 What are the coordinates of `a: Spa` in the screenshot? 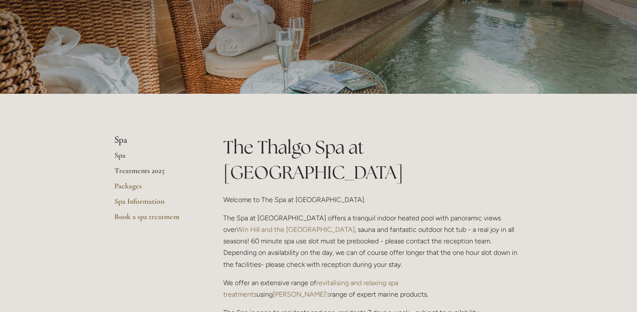 It's located at (155, 158).